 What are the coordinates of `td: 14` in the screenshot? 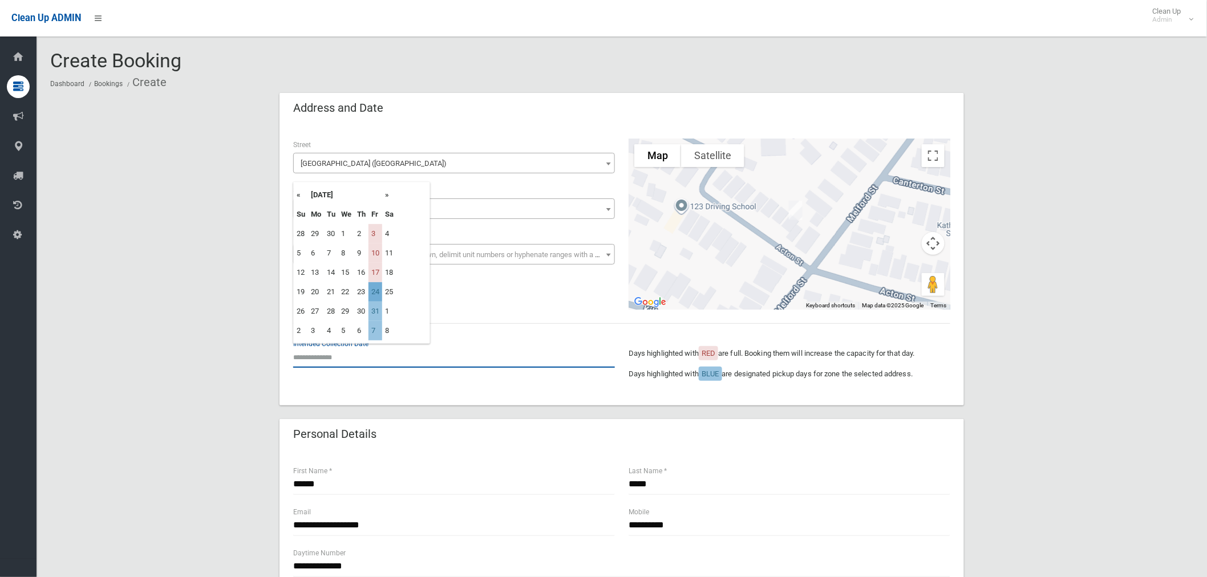 It's located at (331, 273).